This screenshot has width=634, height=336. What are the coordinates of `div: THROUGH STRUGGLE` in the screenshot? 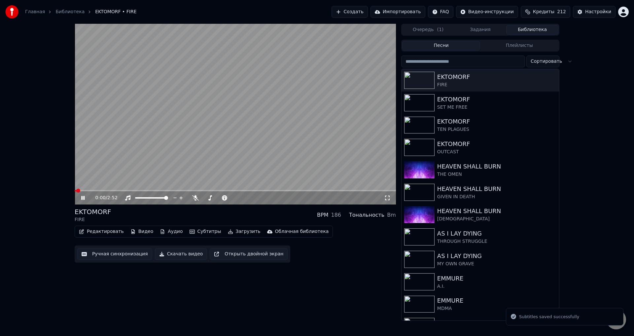 It's located at (496, 241).